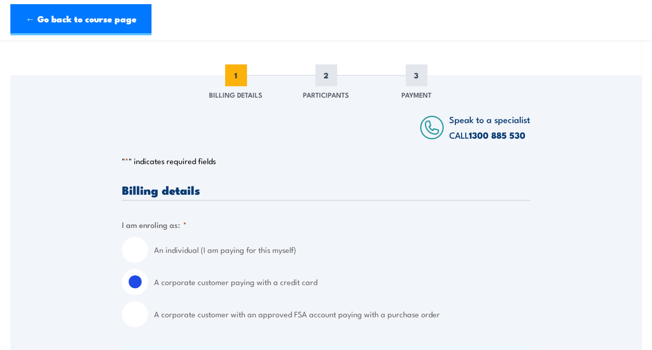 The image size is (652, 350). What do you see at coordinates (342, 282) in the screenshot?
I see `label: A corporate customer paying with a credit card` at bounding box center [342, 282].